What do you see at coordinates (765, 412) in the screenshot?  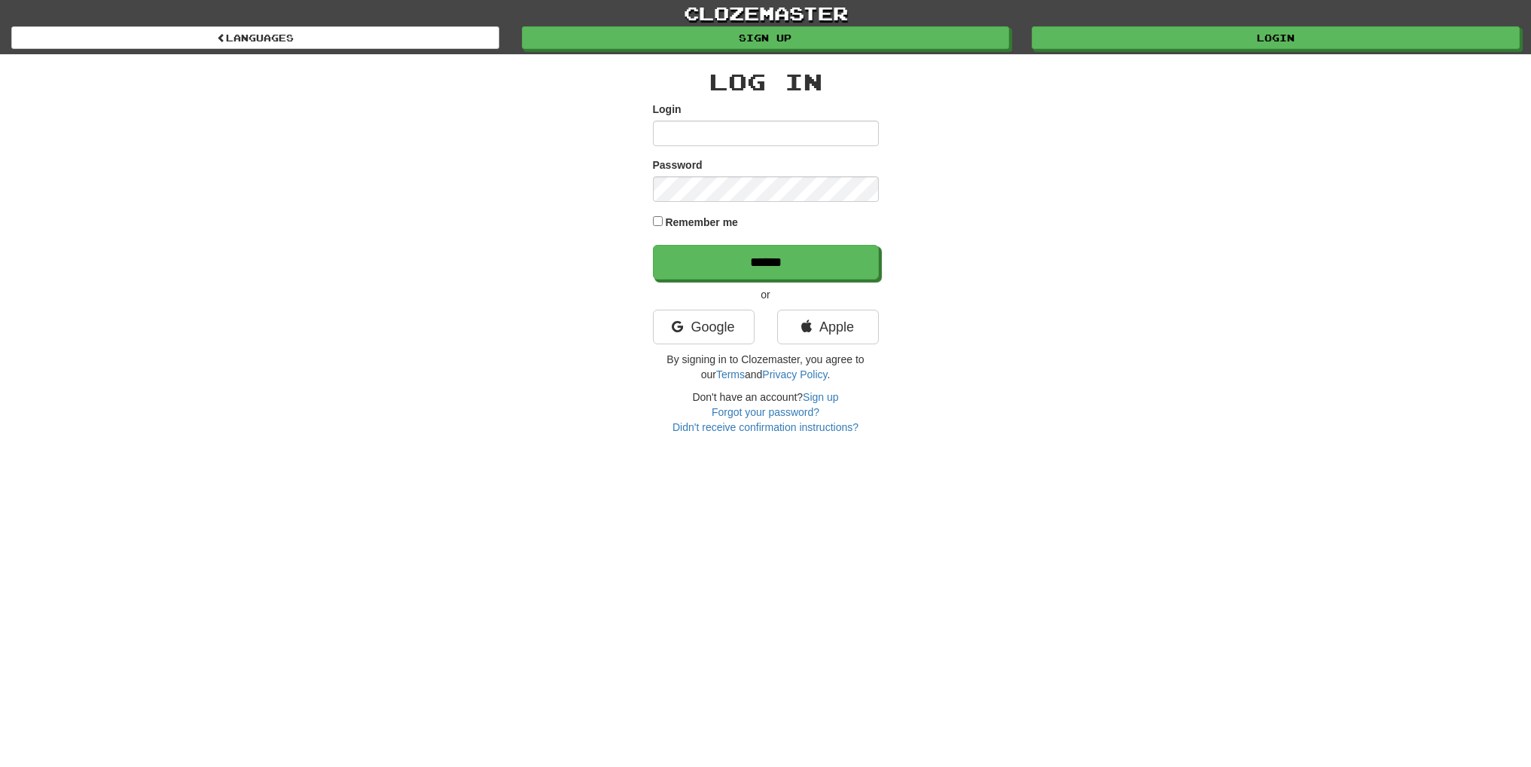 I see `a: Forgot your password?` at bounding box center [765, 412].